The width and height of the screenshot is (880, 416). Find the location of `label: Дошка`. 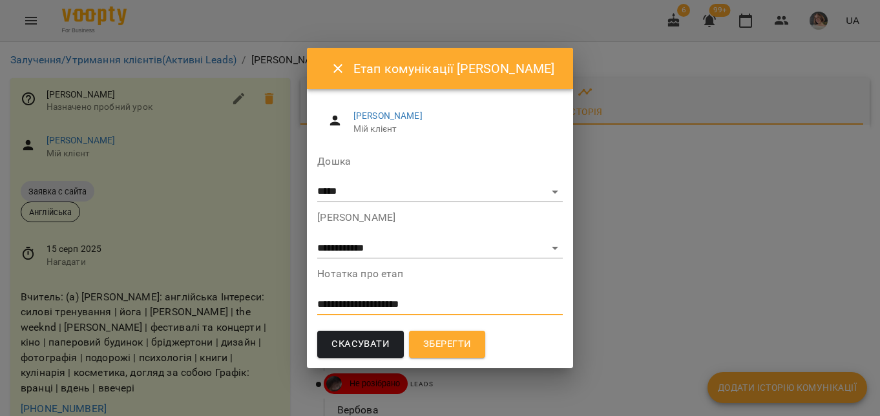

label: Дошка is located at coordinates (440, 162).